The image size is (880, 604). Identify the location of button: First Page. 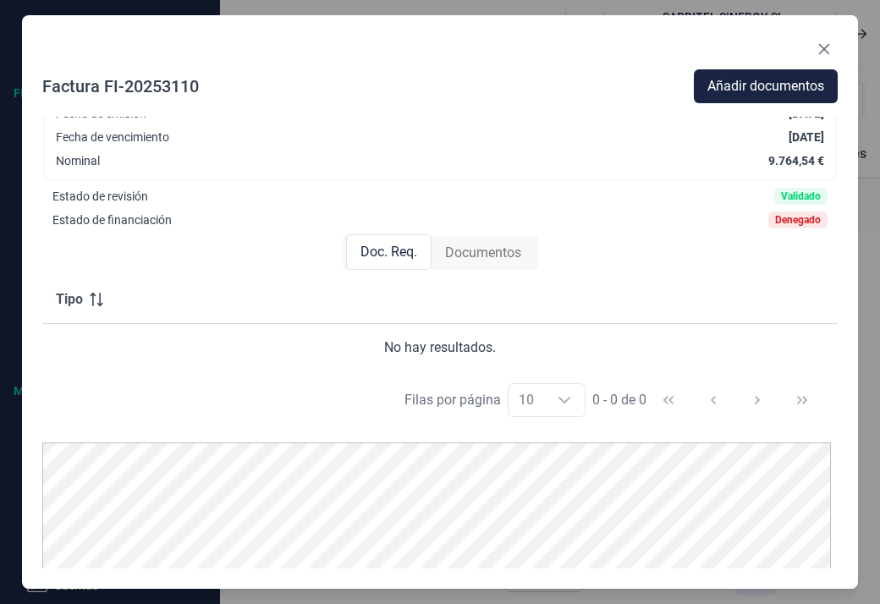
(668, 400).